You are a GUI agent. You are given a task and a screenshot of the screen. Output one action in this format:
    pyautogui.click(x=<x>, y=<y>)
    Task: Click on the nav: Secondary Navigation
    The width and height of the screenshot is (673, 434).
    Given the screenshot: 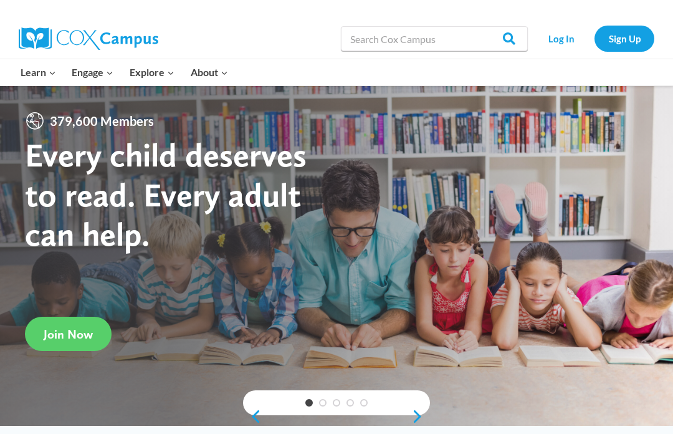 What is the action you would take?
    pyautogui.click(x=594, y=38)
    